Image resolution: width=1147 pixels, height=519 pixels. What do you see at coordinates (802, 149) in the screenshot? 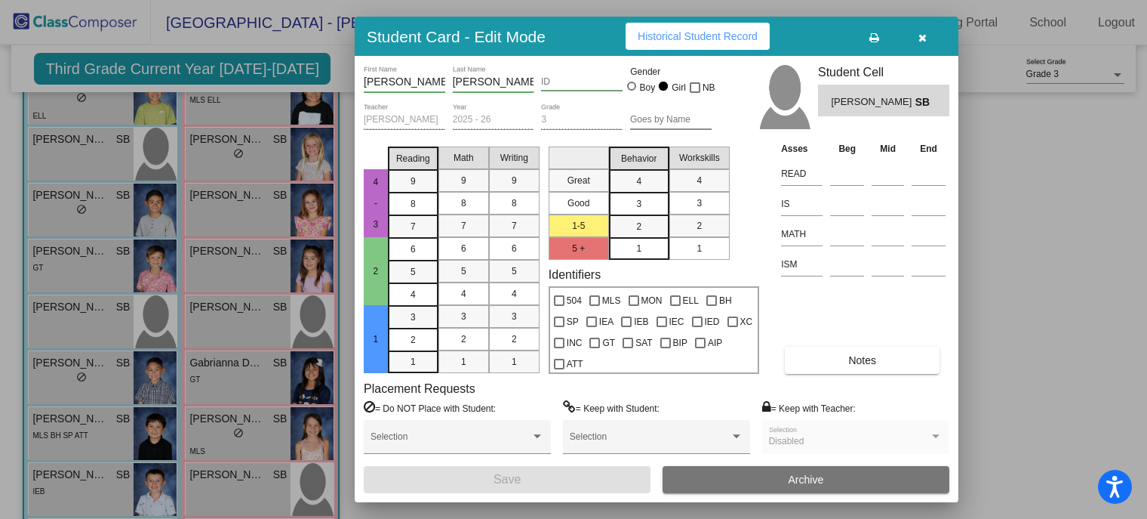
I see `th: Asses` at bounding box center [802, 149].